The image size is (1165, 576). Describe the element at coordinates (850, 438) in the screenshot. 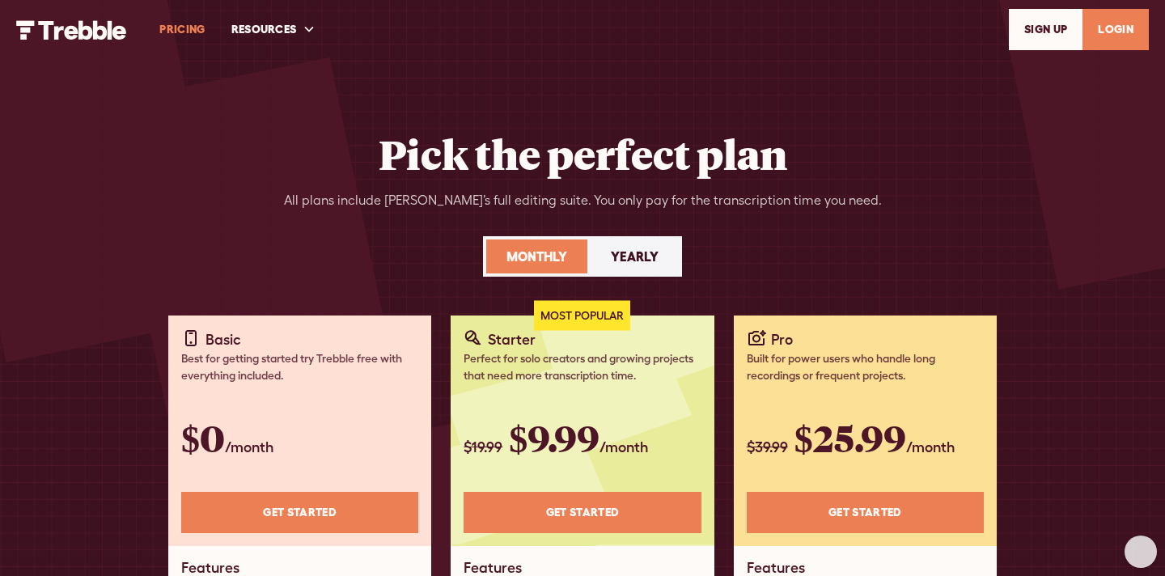

I see `span: $25.99` at that location.